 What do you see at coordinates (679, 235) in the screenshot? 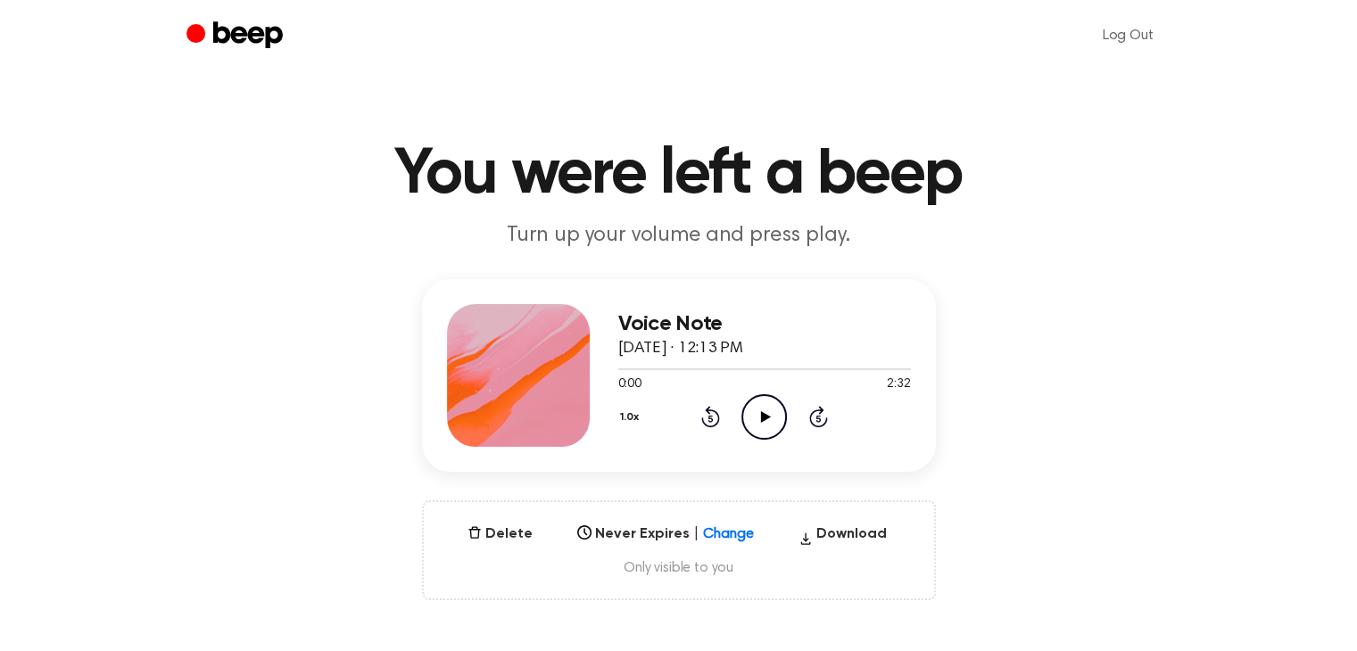
I see `p: Turn up your volume and press play.` at bounding box center [679, 235].